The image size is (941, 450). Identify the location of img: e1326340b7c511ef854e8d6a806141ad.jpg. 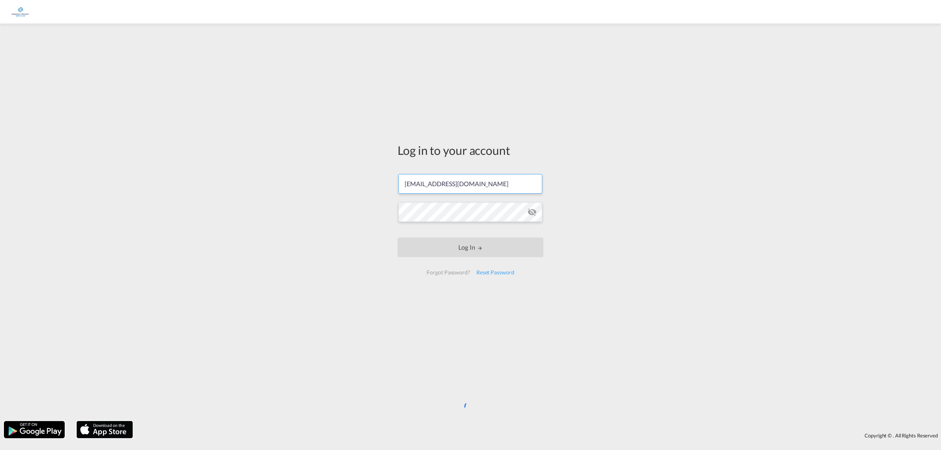
(20, 12).